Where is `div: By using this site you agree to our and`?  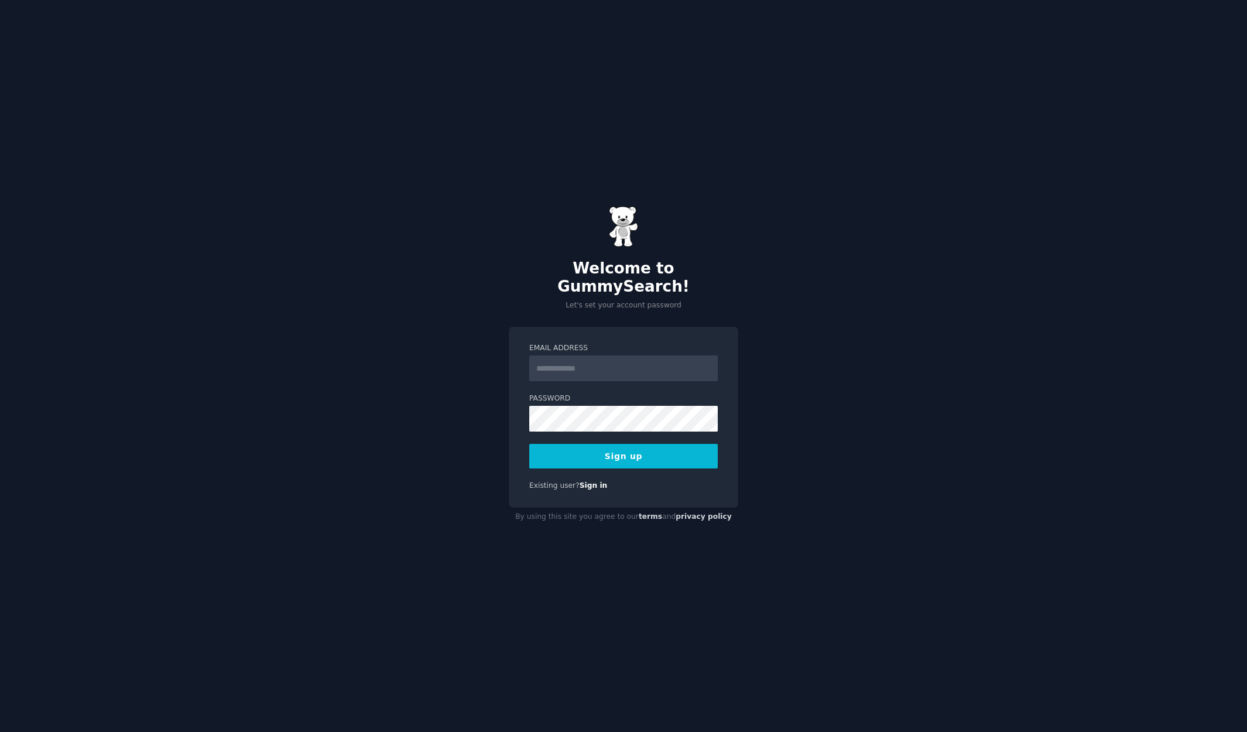 div: By using this site you agree to our and is located at coordinates (624, 517).